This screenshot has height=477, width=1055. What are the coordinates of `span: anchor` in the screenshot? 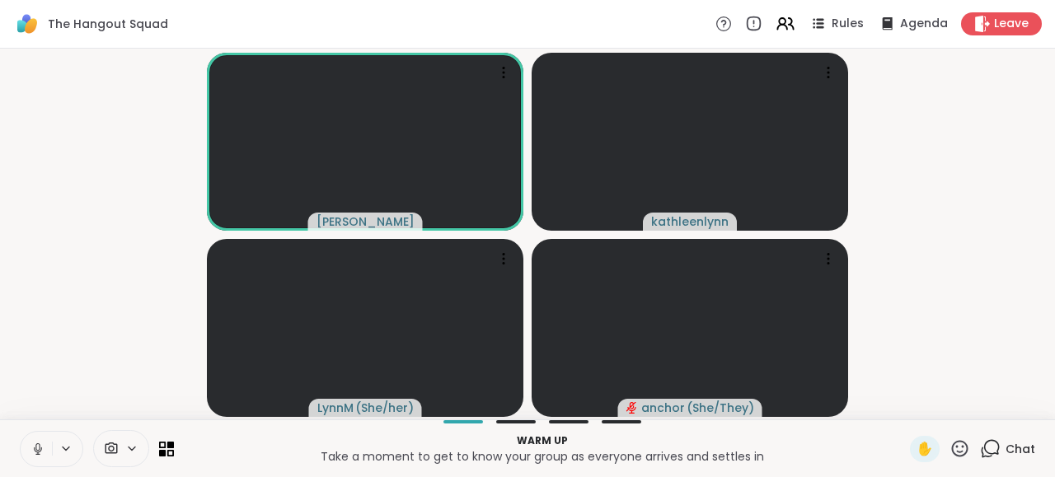 It's located at (663, 408).